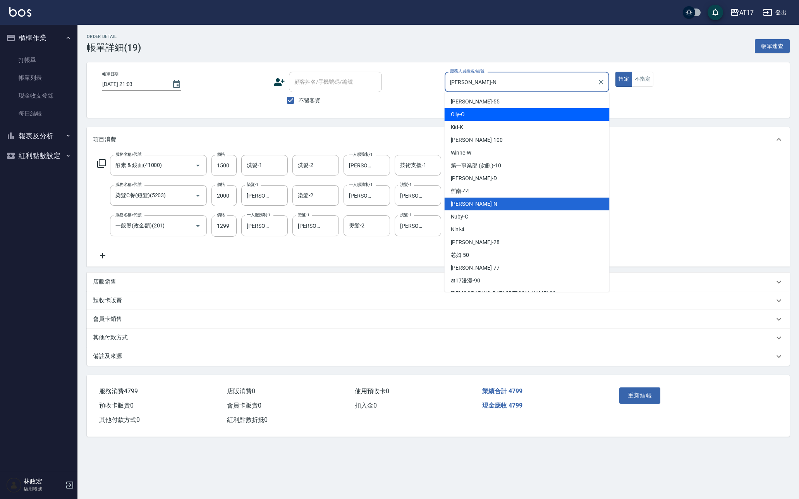 This screenshot has width=799, height=499. Describe the element at coordinates (105, 139) in the screenshot. I see `p: 項目消費` at that location.